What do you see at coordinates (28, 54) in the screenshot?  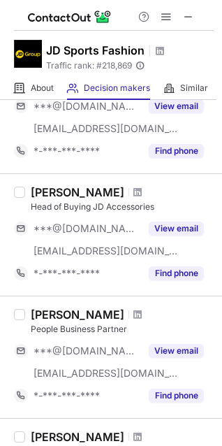 I see `img: 40bcd8ee0801e47cc6330ef32ee700ab` at bounding box center [28, 54].